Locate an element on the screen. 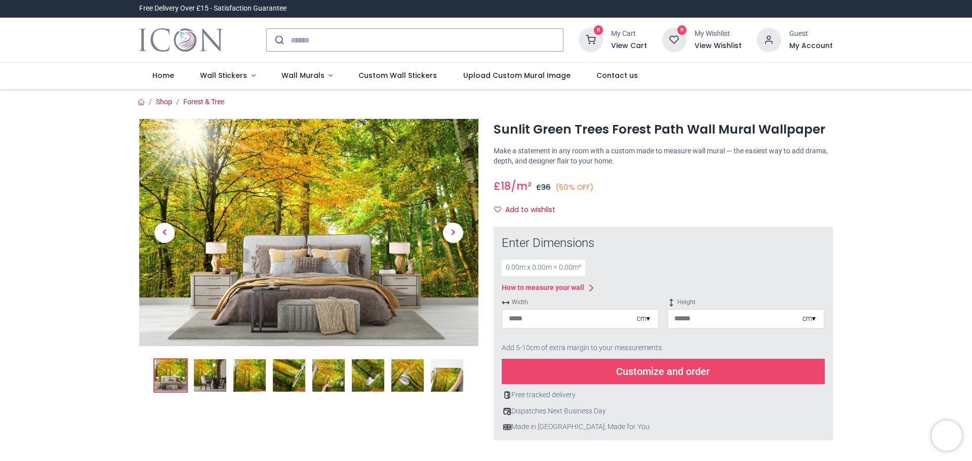 This screenshot has height=461, width=972. img: Icon Wall Stickers is located at coordinates (181, 40).